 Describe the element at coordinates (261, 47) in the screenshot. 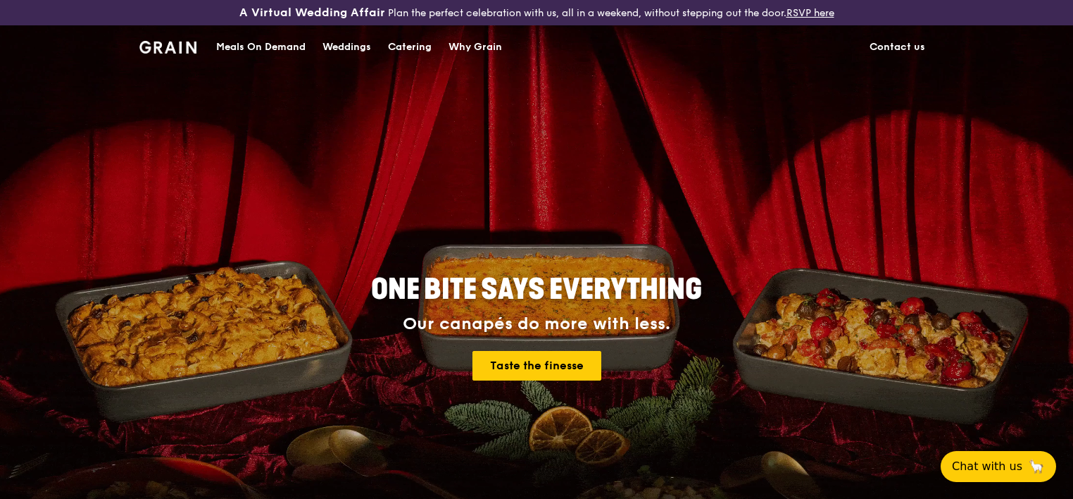

I see `div: Meals On Demand` at that location.